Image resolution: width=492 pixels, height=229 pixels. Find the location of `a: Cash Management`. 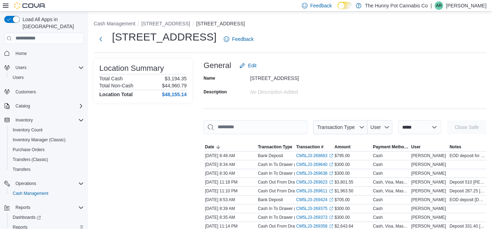

a: Cash Management is located at coordinates (30, 193).